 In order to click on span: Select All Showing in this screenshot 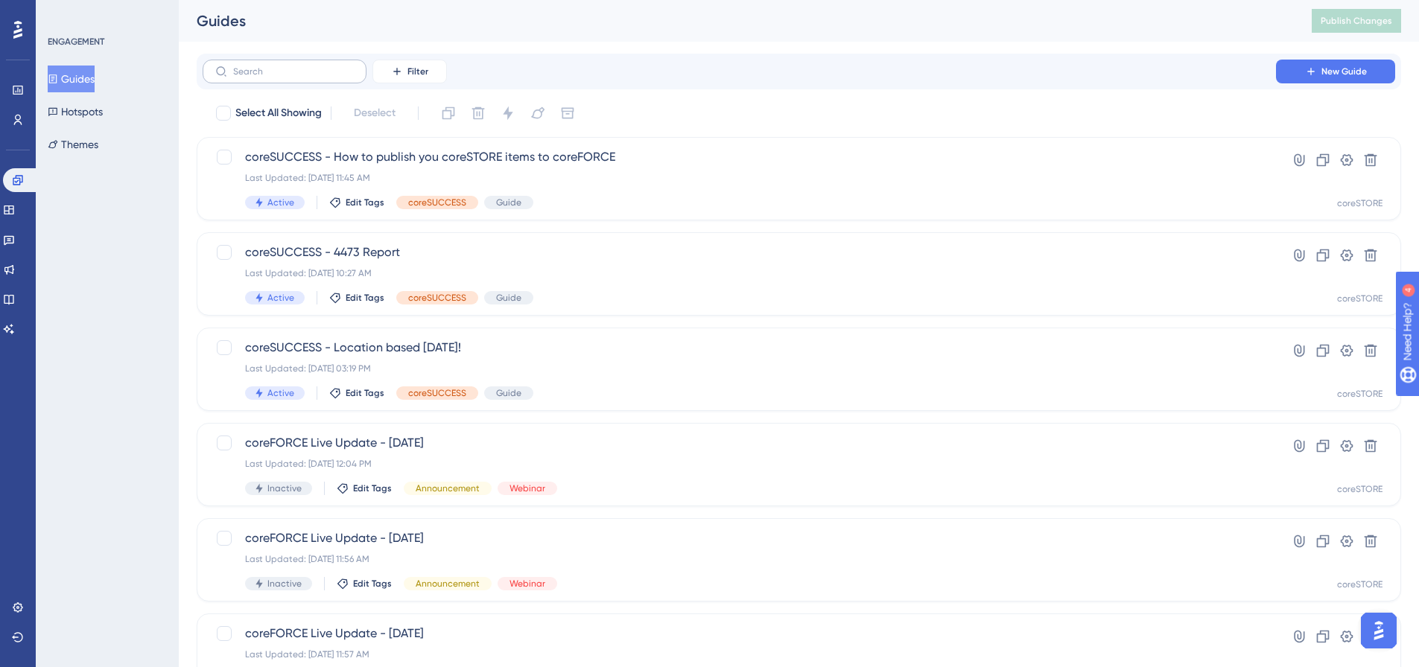, I will do `click(279, 113)`.